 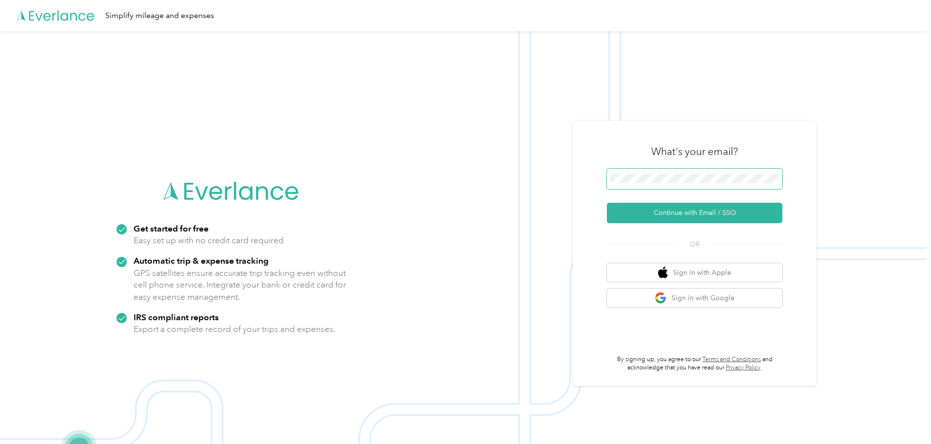 I want to click on strong: IRS compliant reports, so click(x=176, y=317).